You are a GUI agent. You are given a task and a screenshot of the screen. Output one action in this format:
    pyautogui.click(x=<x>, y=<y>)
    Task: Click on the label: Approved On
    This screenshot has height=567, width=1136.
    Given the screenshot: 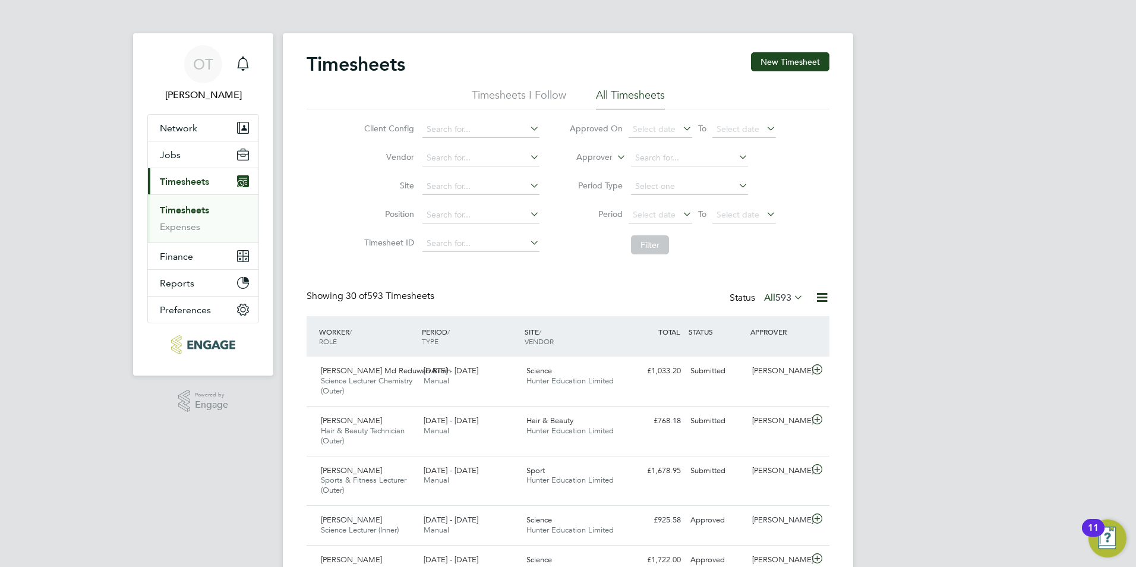 What is the action you would take?
    pyautogui.click(x=596, y=128)
    